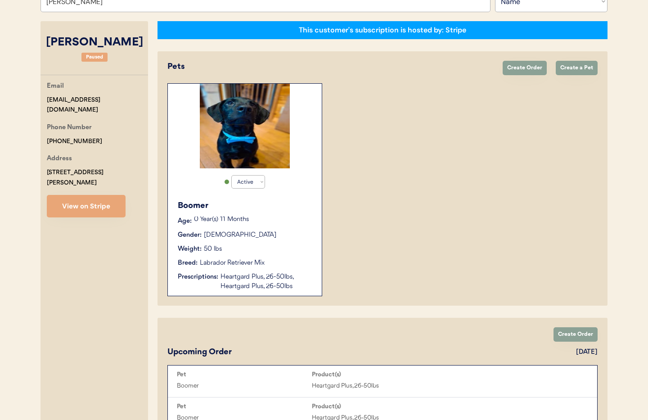 This screenshot has width=648, height=420. What do you see at coordinates (188, 263) in the screenshot?
I see `div: Breed:` at bounding box center [188, 263].